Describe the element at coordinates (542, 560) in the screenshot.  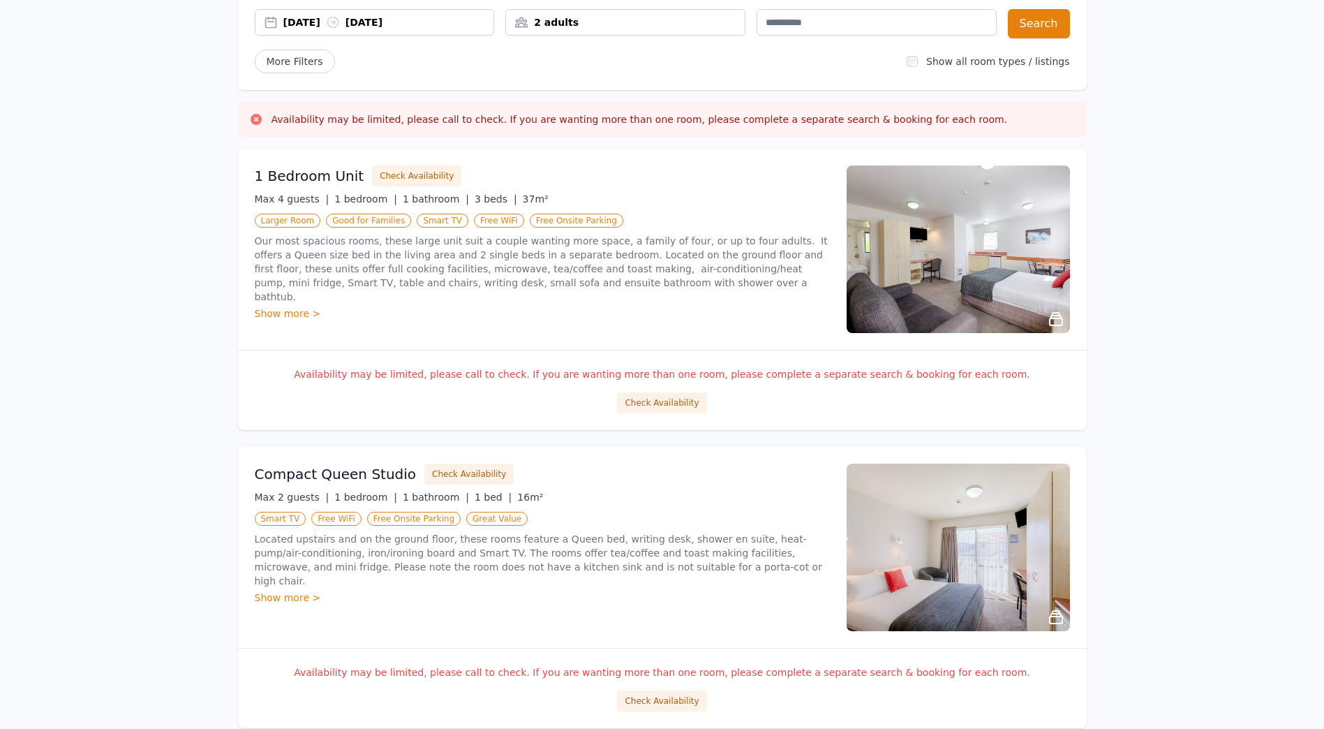
I see `p: Located upstairs and on the ground floor, these rooms feature a Queen bed, writing desk, shower e...` at that location.